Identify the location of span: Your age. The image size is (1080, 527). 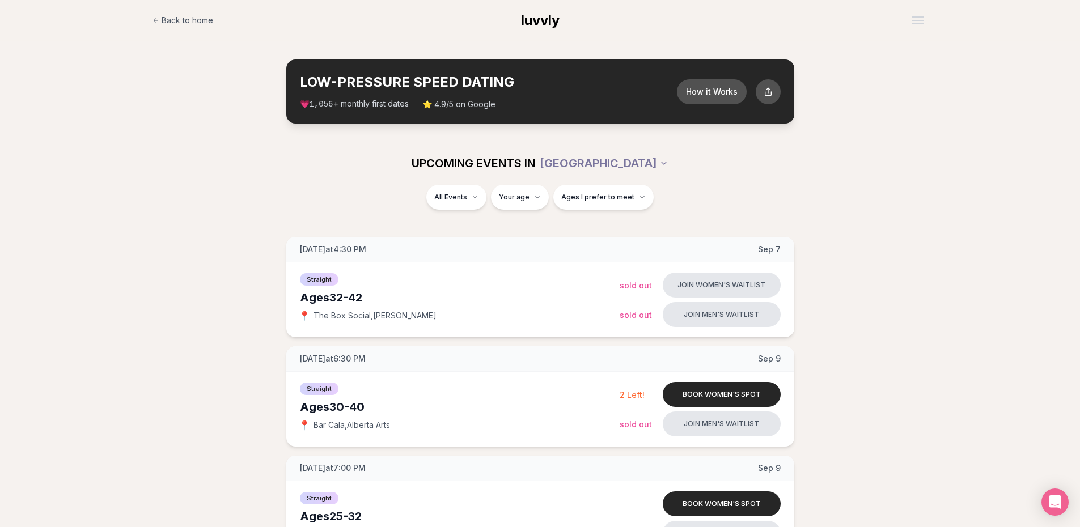
(514, 197).